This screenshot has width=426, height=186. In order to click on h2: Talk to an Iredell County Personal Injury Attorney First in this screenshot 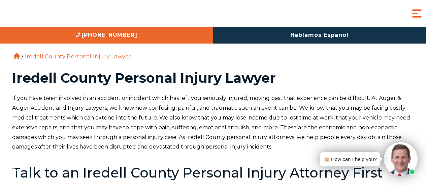, I will do `click(213, 173)`.